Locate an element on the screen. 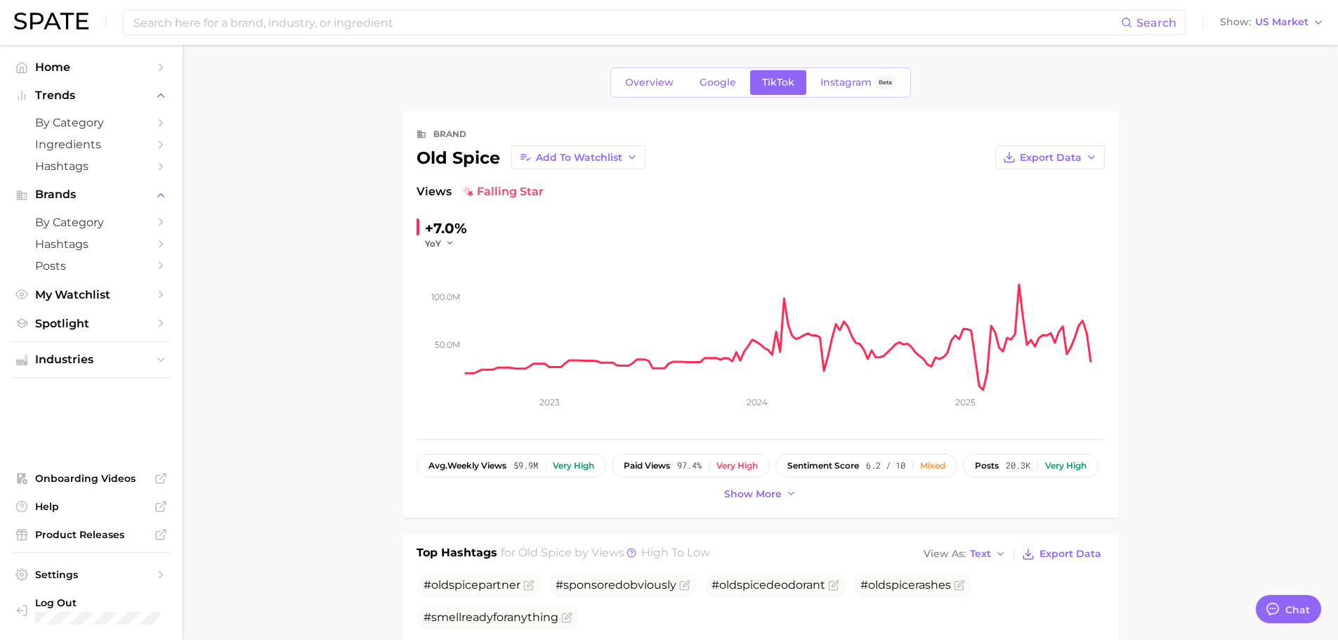 This screenshot has height=640, width=1338. button: YoY is located at coordinates (440, 243).